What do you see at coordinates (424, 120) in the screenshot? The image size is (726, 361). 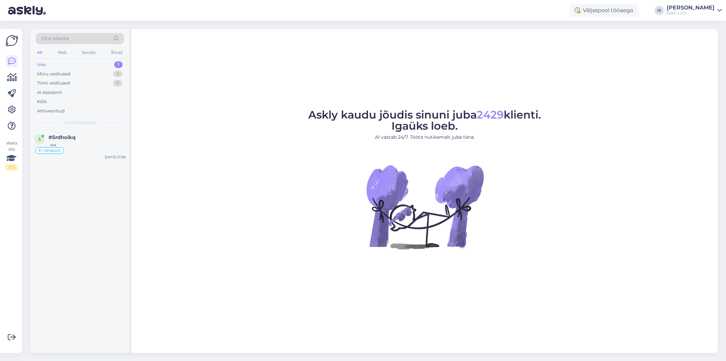 I see `span: Askly kaudu jõudis sinuni juba klienti. Igaüks loeb.` at bounding box center [424, 120].